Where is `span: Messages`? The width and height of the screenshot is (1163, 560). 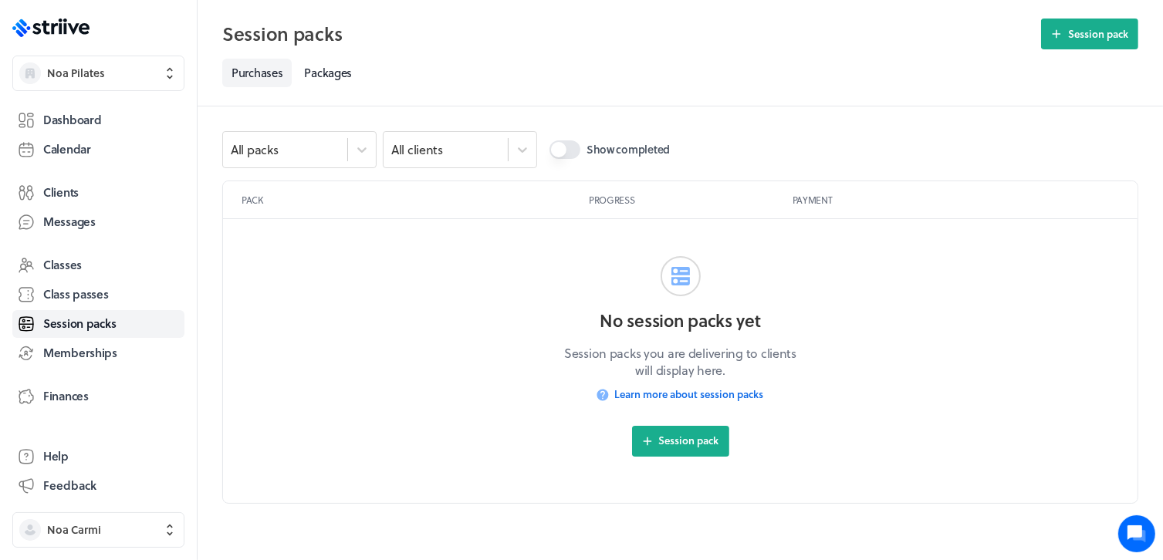 span: Messages is located at coordinates (69, 221).